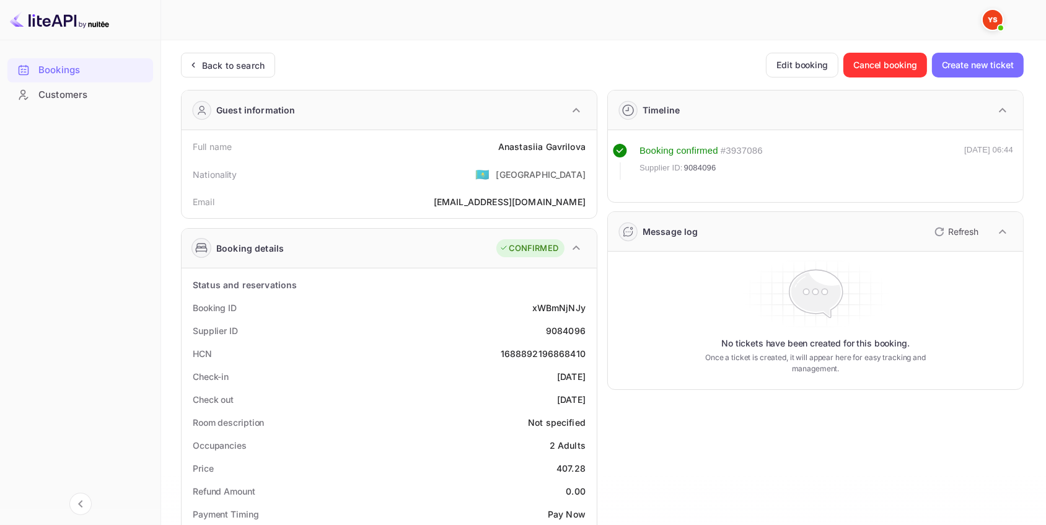  Describe the element at coordinates (228, 422) in the screenshot. I see `div: Room description` at that location.